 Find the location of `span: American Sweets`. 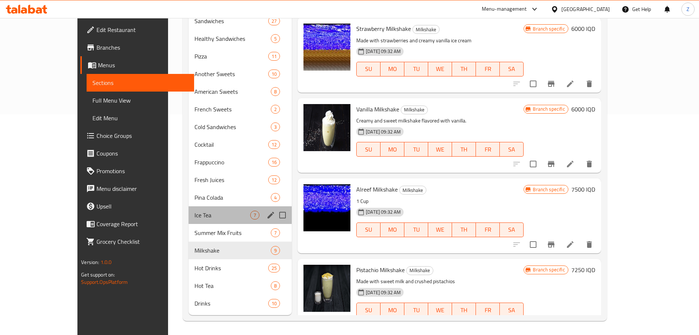

span: American Sweets is located at coordinates (233, 91).